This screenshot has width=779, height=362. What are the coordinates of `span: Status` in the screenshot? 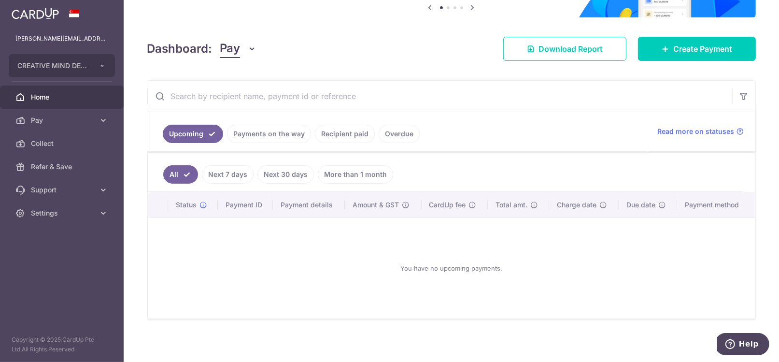 It's located at (186, 205).